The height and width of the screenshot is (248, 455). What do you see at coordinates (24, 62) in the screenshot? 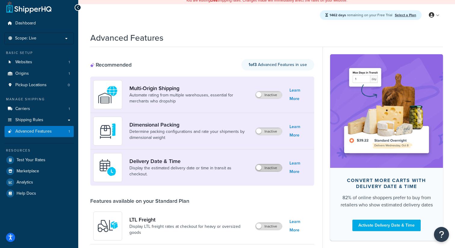
I see `span: Websites` at bounding box center [24, 62].